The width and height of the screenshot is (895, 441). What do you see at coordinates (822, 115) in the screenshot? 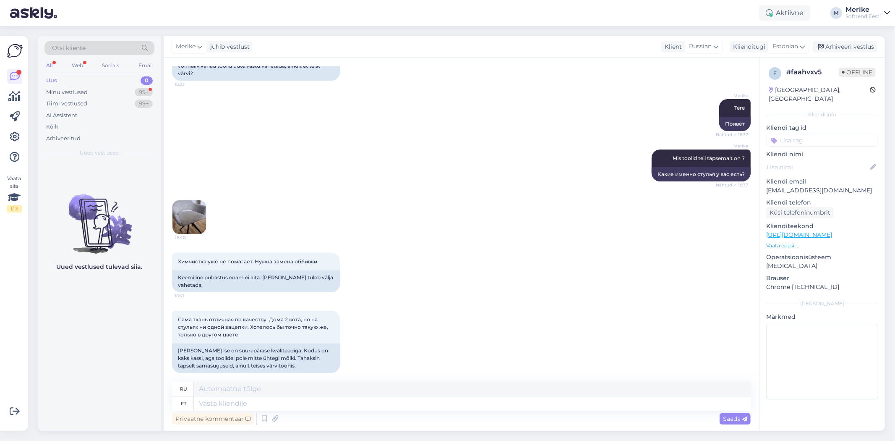
I see `div: Kliendi info` at bounding box center [822, 115].